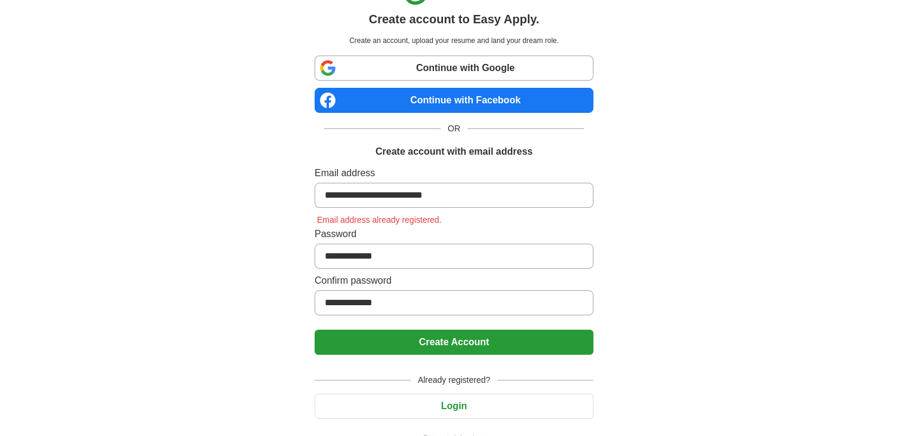 The image size is (908, 436). What do you see at coordinates (454, 234) in the screenshot?
I see `label: Password` at bounding box center [454, 234].